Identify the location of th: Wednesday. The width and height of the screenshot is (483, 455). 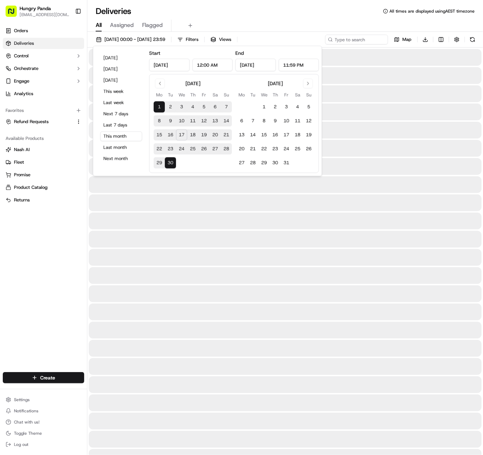
(264, 95).